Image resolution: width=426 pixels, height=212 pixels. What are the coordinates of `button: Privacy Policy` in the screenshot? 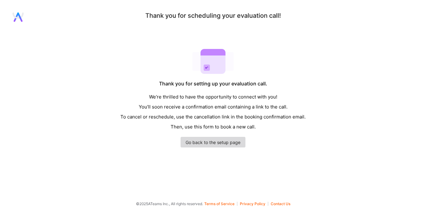 It's located at (254, 204).